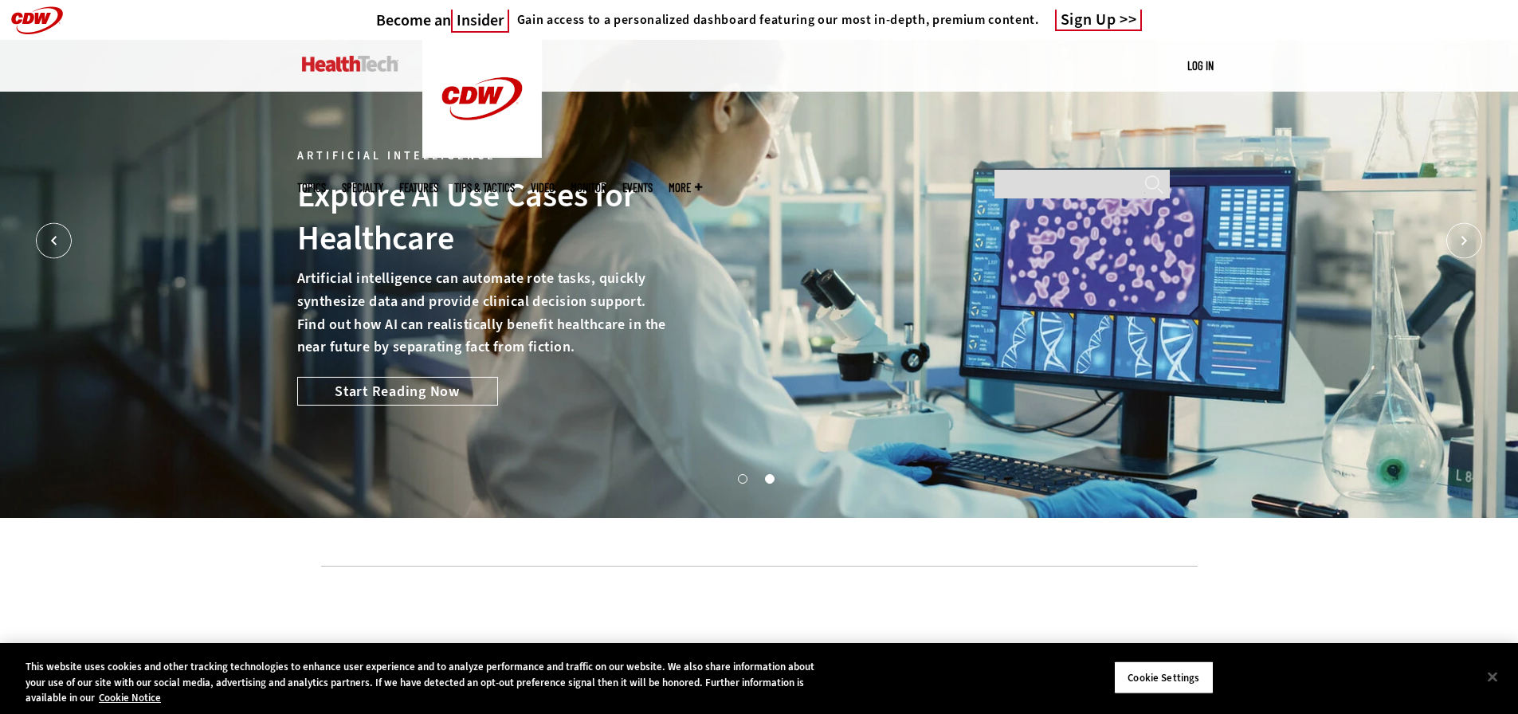 The image size is (1518, 714). Describe the element at coordinates (1463, 241) in the screenshot. I see `button: Next` at that location.